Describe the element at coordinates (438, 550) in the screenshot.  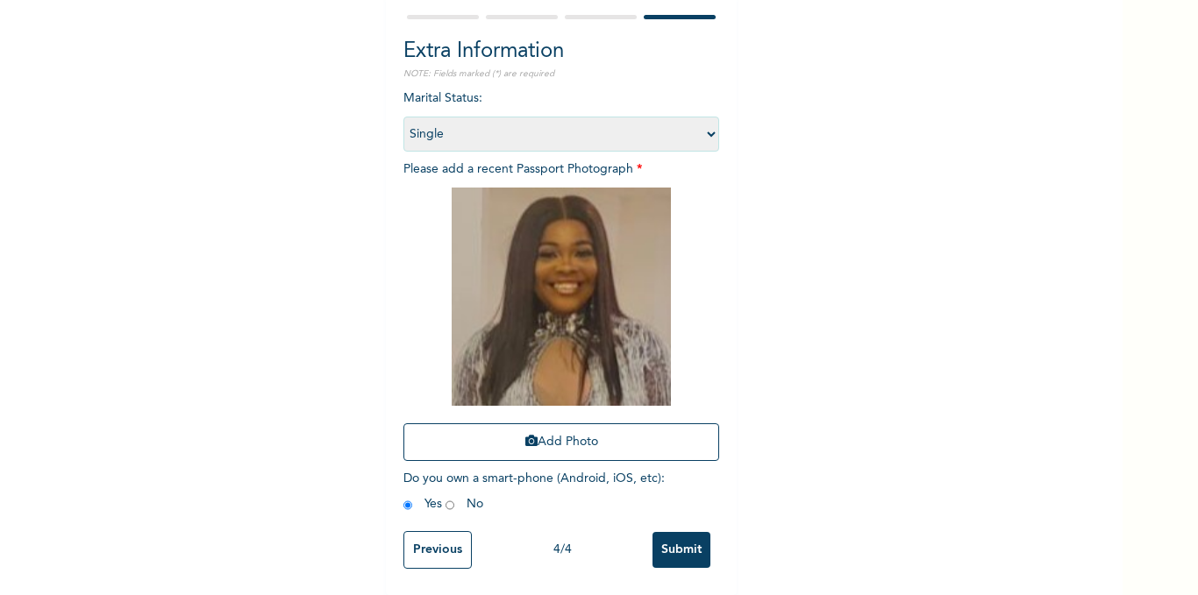
I see `input: Previous` at that location.